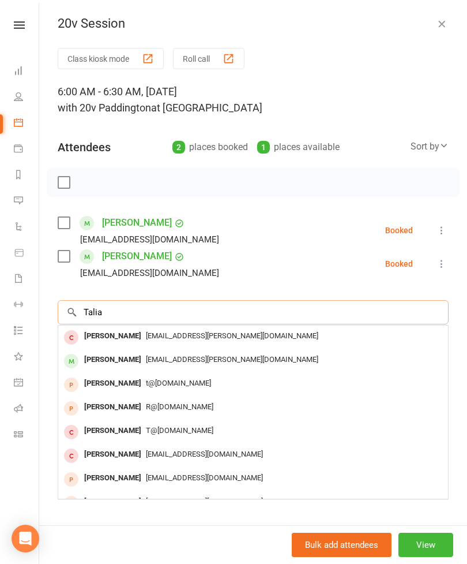 The image size is (467, 564). Describe the element at coordinates (253, 312) in the screenshot. I see `input: Search to add attendees` at that location.